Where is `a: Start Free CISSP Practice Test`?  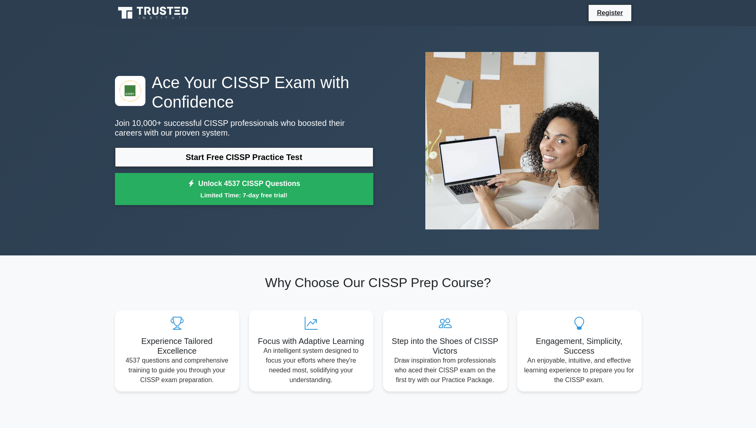 a: Start Free CISSP Practice Test is located at coordinates (244, 157).